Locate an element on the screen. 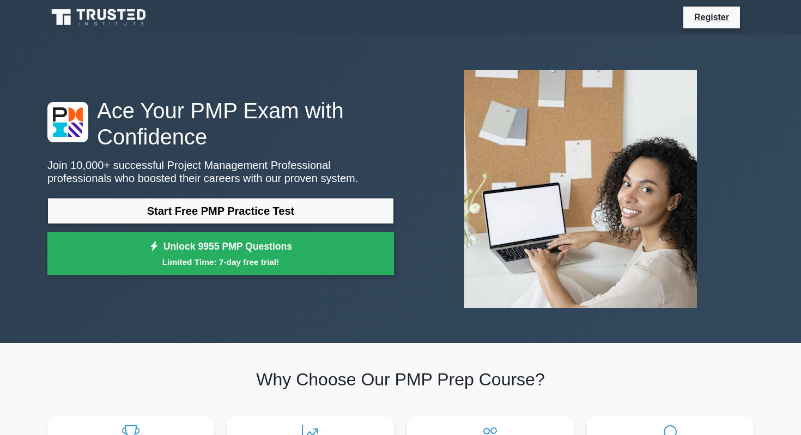  a: Register is located at coordinates (712, 17).